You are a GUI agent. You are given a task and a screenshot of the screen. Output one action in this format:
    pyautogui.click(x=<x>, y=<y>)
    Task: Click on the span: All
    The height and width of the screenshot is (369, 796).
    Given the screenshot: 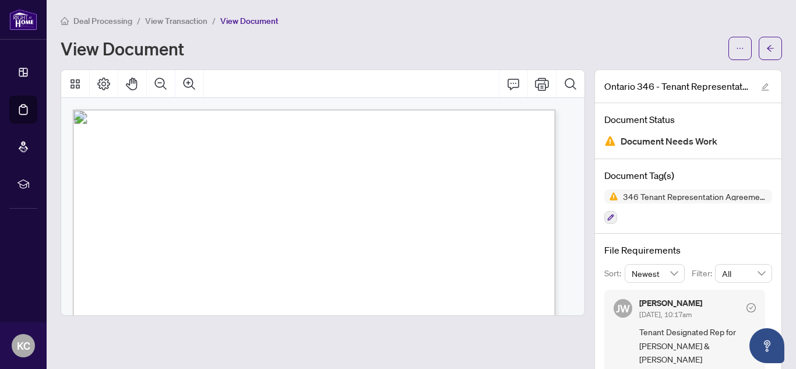 What is the action you would take?
    pyautogui.click(x=744, y=273)
    